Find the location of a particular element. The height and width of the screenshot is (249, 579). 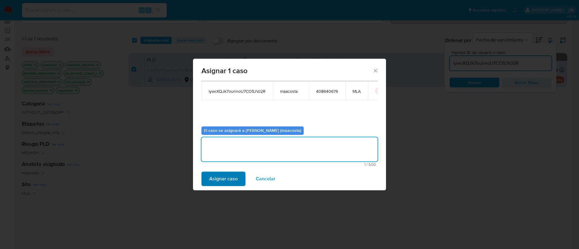

span: Asignar caso is located at coordinates (224, 179).